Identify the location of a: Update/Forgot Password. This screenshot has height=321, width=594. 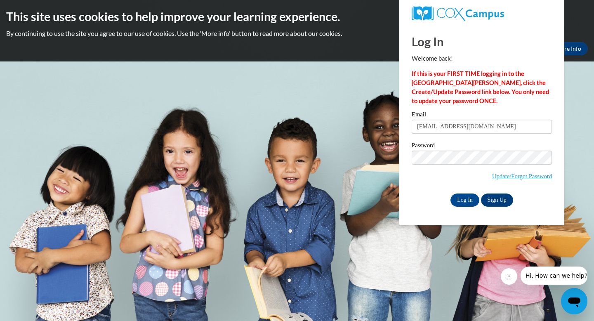
(522, 176).